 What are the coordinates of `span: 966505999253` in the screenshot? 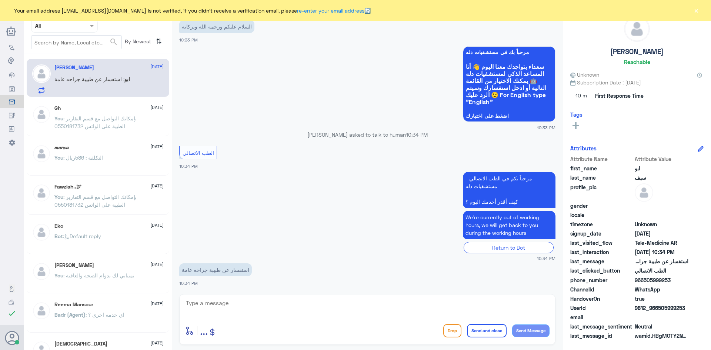 It's located at (661, 280).